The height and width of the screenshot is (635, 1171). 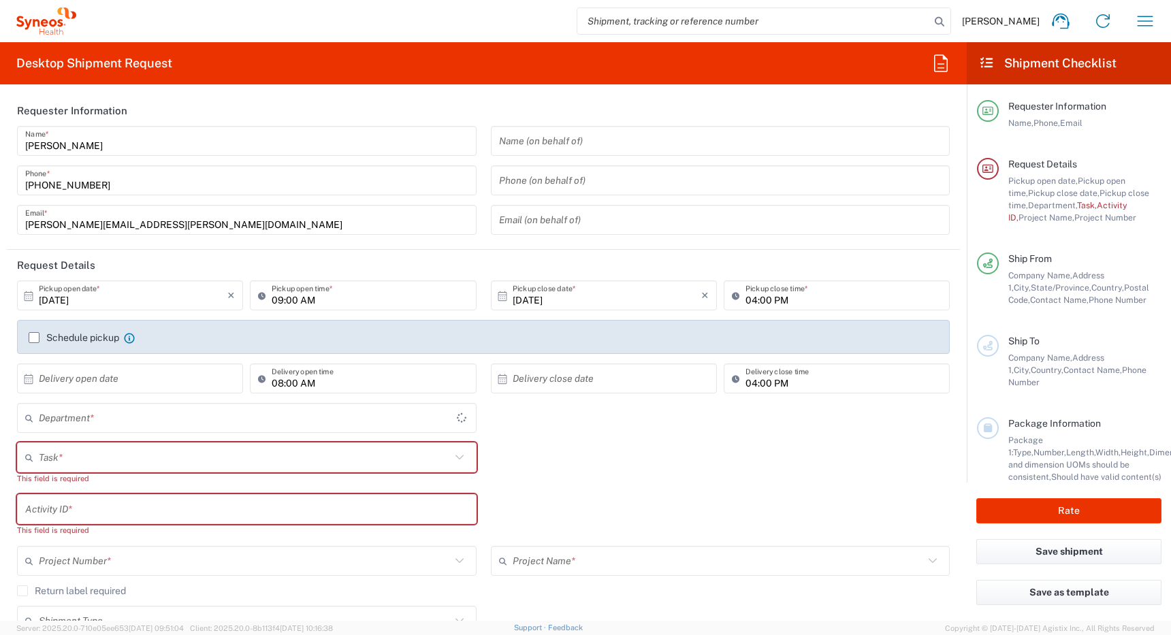 What do you see at coordinates (72, 111) in the screenshot?
I see `h2: Requester Information` at bounding box center [72, 111].